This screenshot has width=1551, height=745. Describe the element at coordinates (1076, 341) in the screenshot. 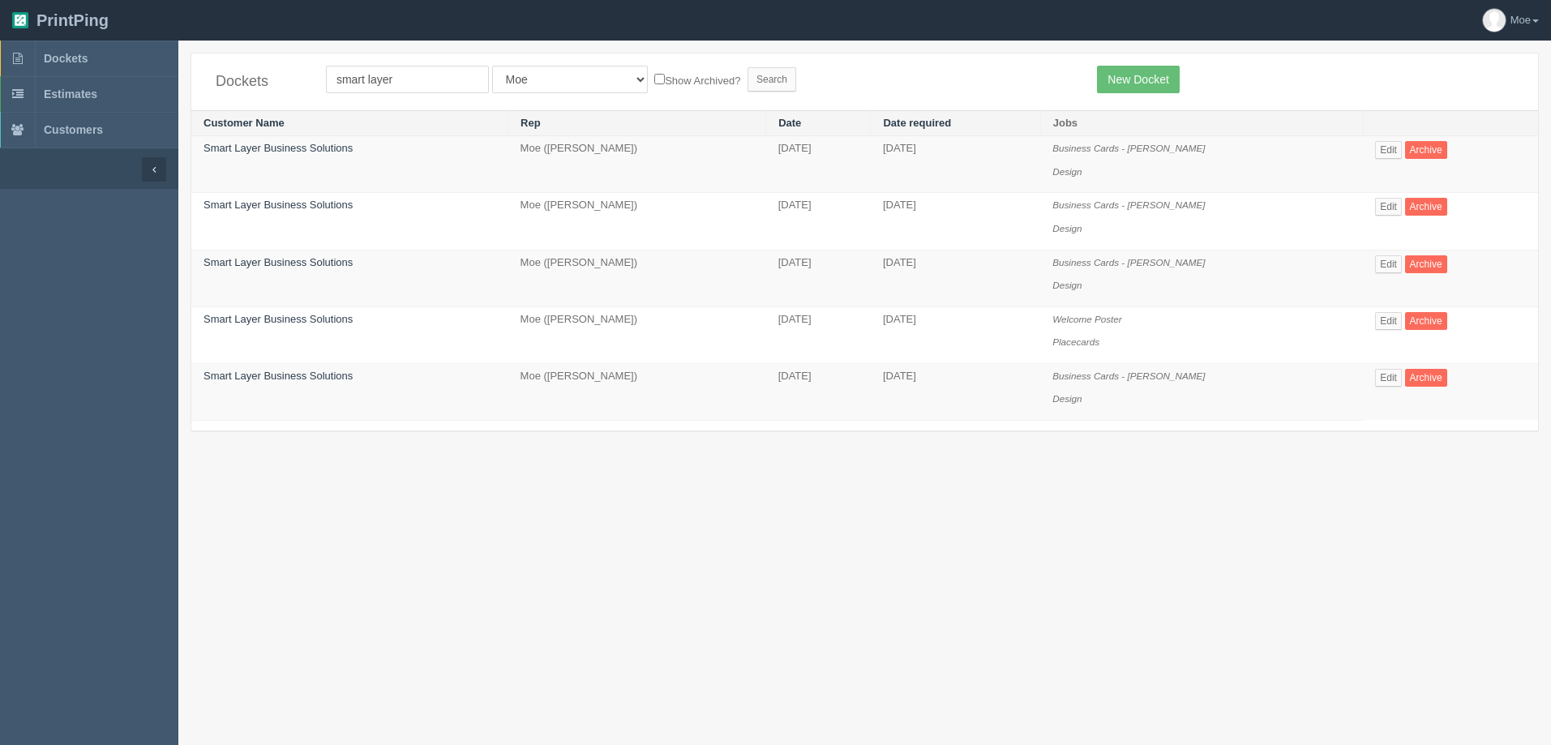

I see `i: Placecards` at that location.